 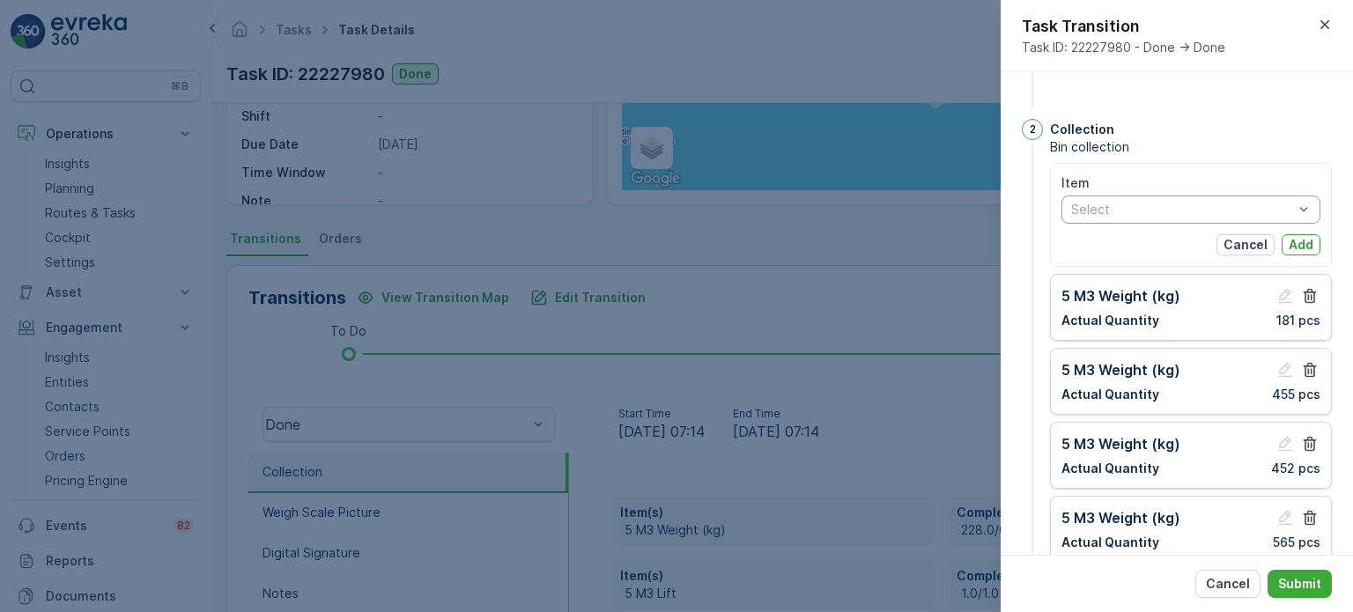 I want to click on div: 2, so click(x=1033, y=130).